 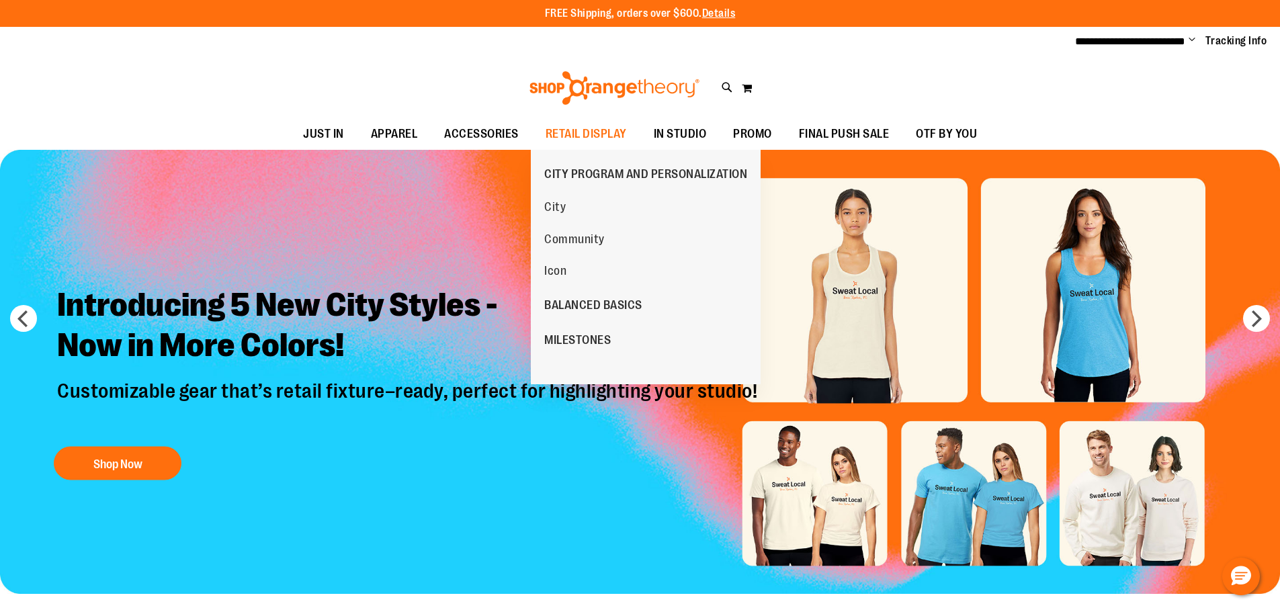 I want to click on a: Icon, so click(x=555, y=271).